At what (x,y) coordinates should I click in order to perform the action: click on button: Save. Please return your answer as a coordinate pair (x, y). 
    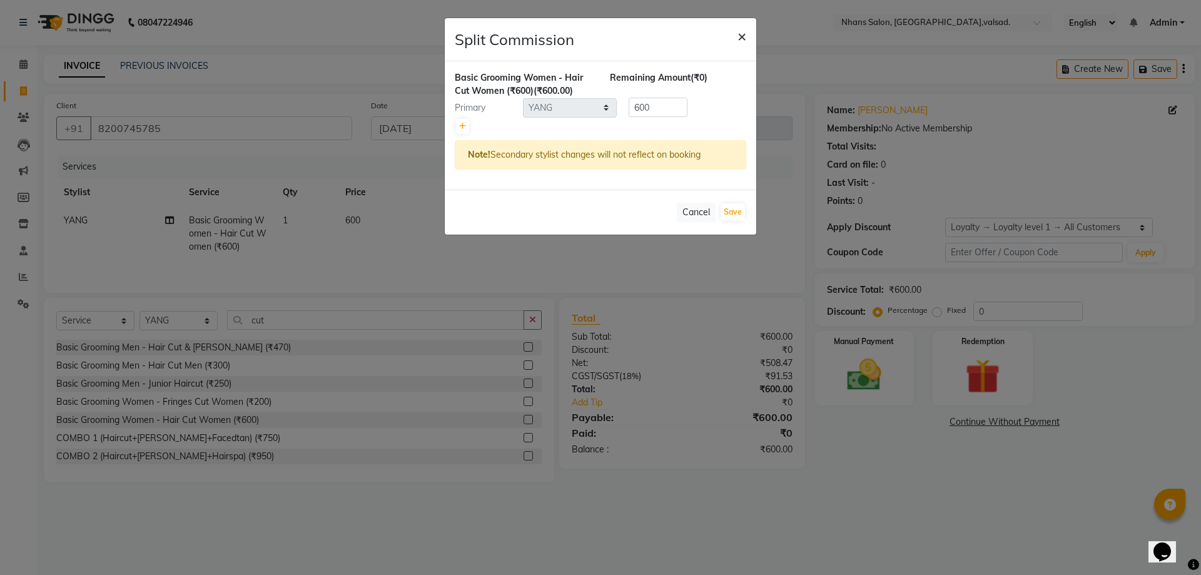
    Looking at the image, I should click on (733, 212).